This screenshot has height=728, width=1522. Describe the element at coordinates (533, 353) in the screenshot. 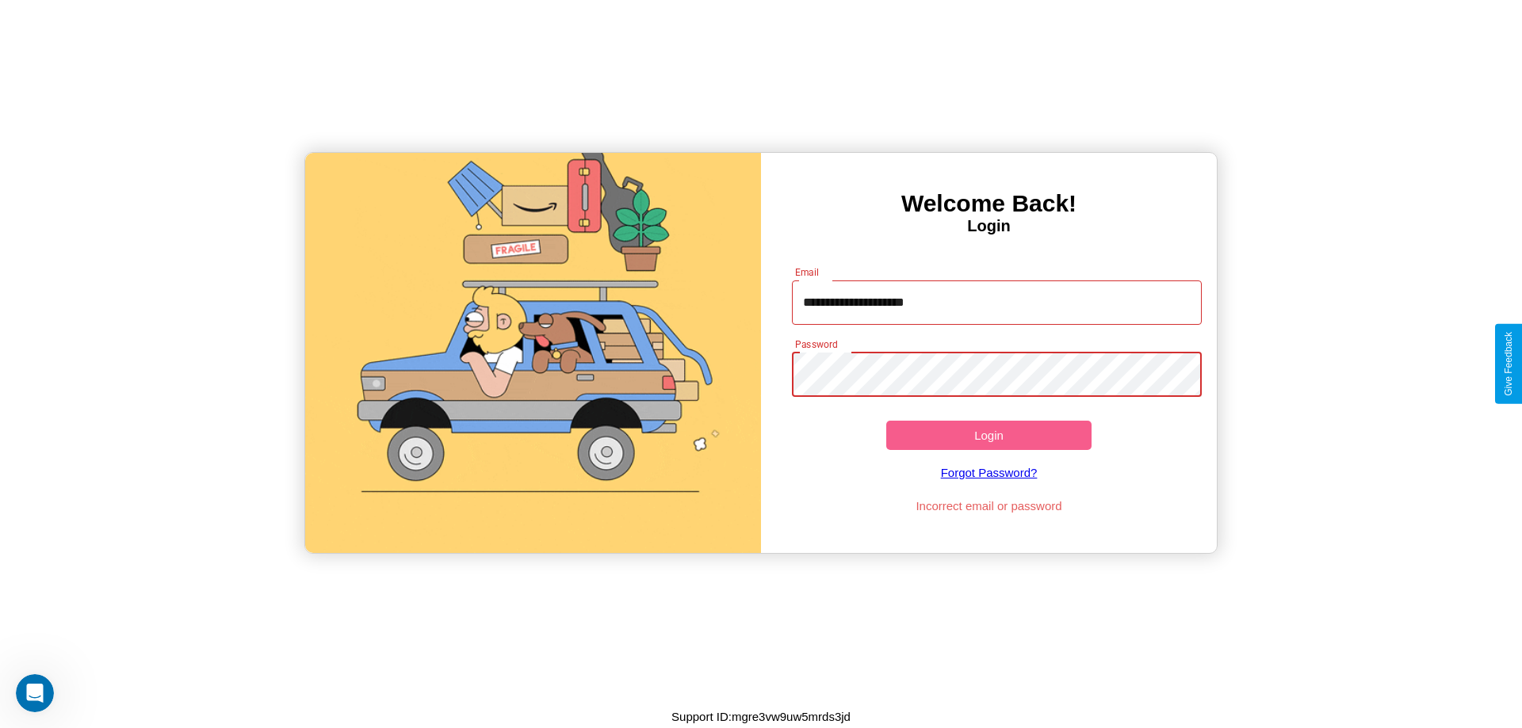

I see `img: gif` at that location.